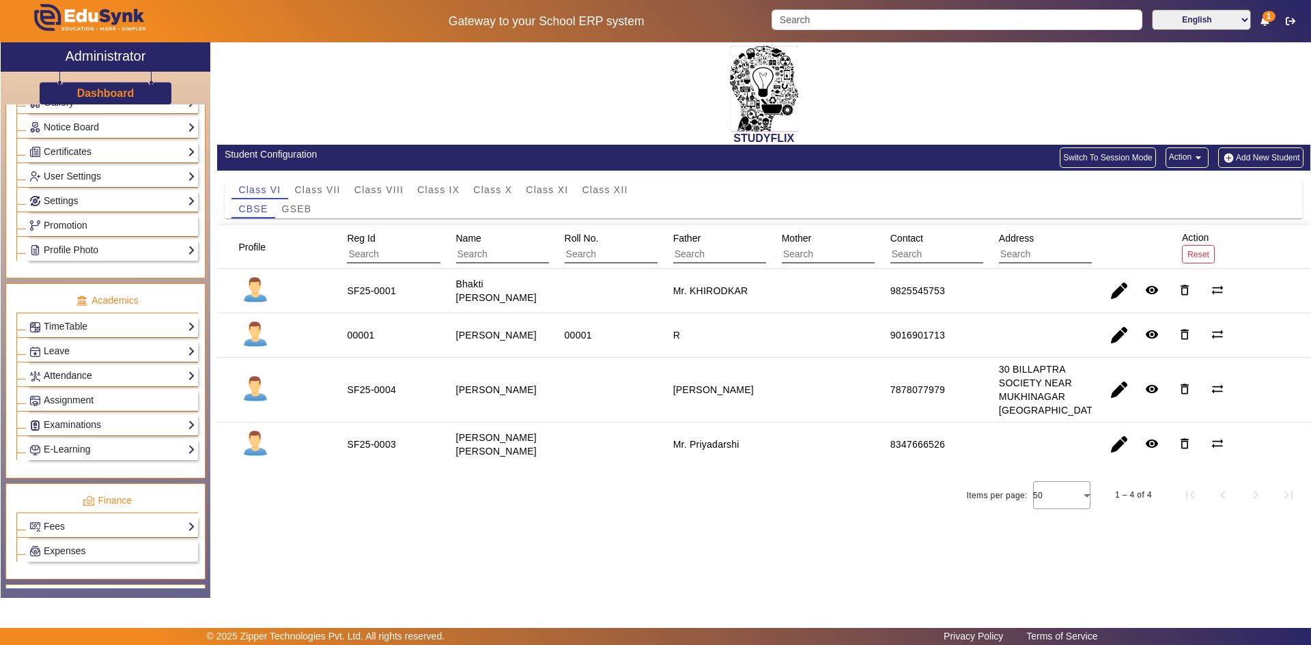 This screenshot has height=645, width=1311. What do you see at coordinates (107, 300) in the screenshot?
I see `p: Academics` at bounding box center [107, 300].